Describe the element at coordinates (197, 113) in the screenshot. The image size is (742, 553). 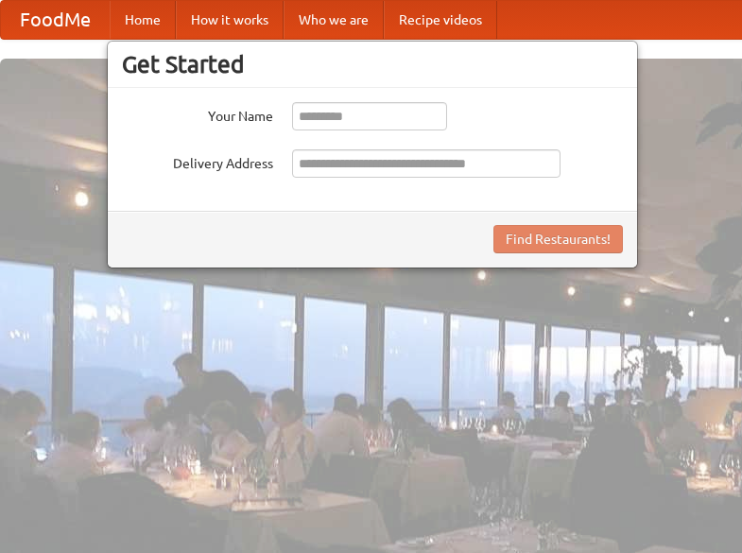
I see `label: Your Name` at that location.